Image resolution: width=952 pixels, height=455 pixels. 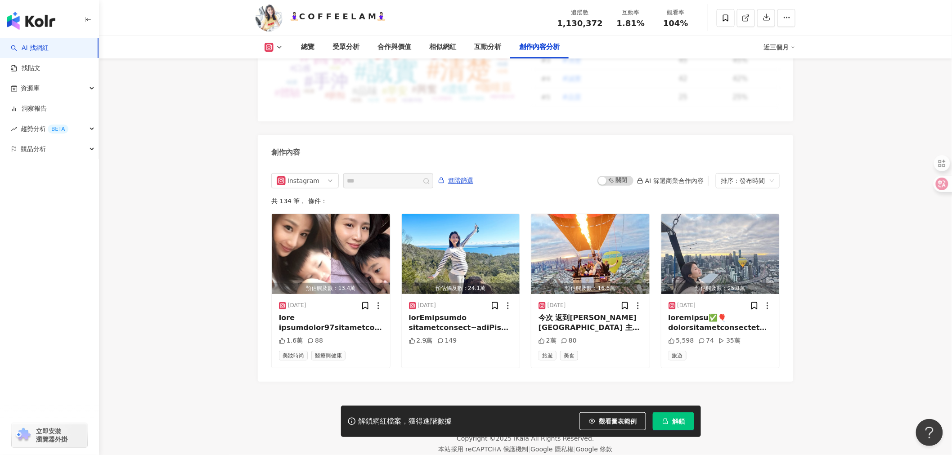 I want to click on div: 74, so click(x=706, y=341).